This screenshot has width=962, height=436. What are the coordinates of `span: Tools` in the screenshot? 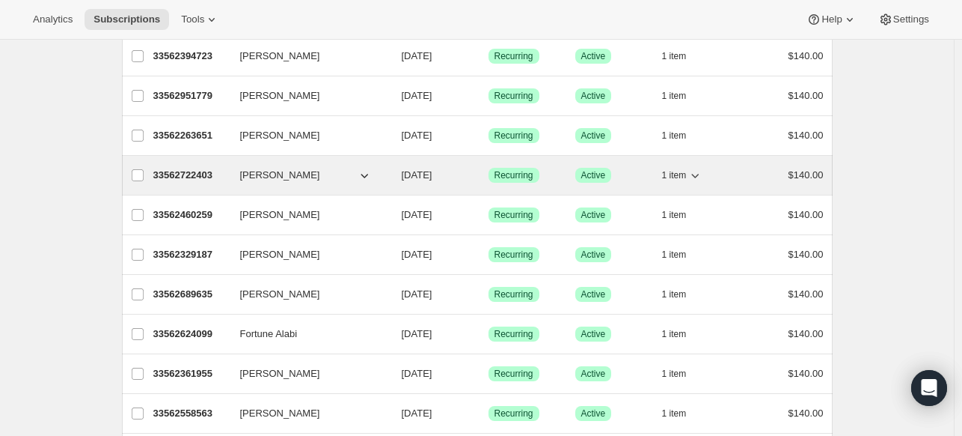 It's located at (192, 19).